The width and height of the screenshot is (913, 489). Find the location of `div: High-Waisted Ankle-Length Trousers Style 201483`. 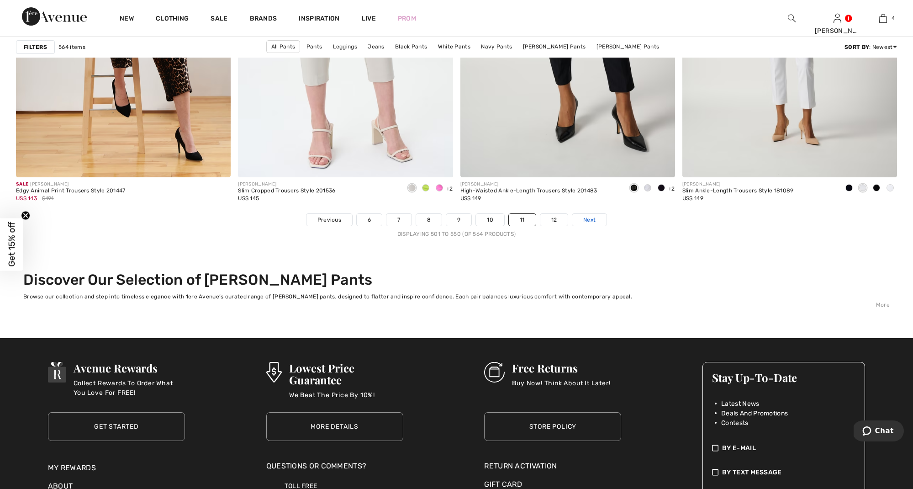

div: High-Waisted Ankle-Length Trousers Style 201483 is located at coordinates (529, 191).